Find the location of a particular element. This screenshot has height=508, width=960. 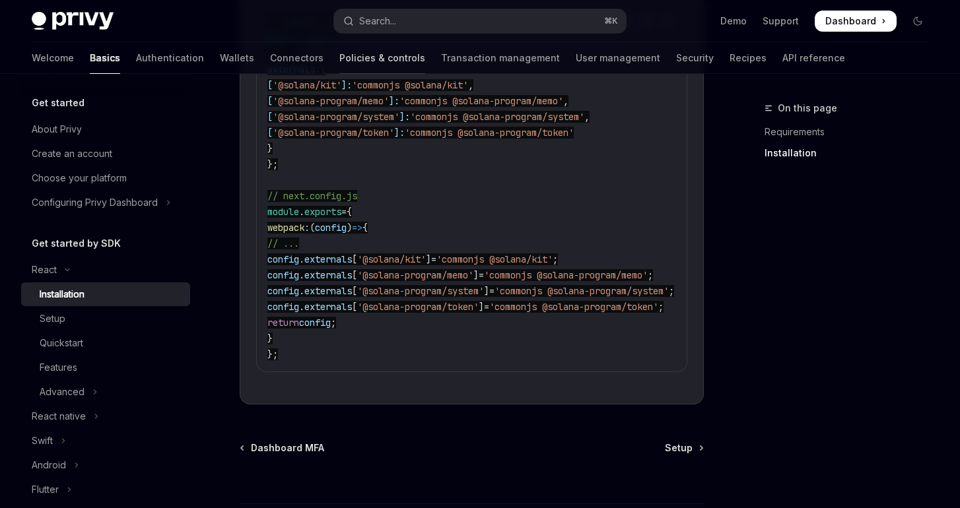

a: Requirements is located at coordinates (852, 132).